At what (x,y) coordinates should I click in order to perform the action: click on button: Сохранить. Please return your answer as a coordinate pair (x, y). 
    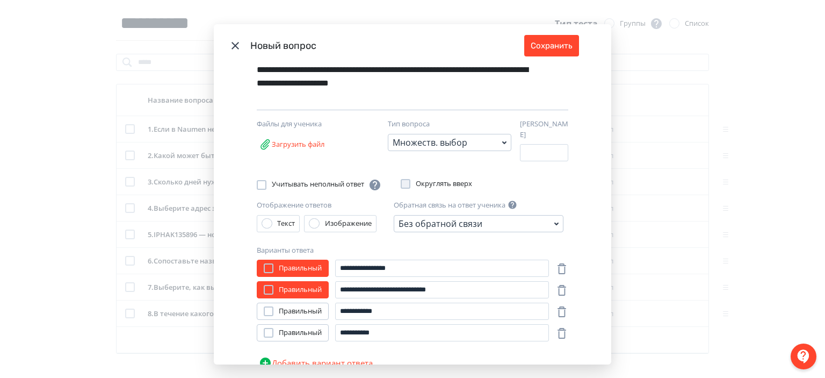
    Looking at the image, I should click on (552, 46).